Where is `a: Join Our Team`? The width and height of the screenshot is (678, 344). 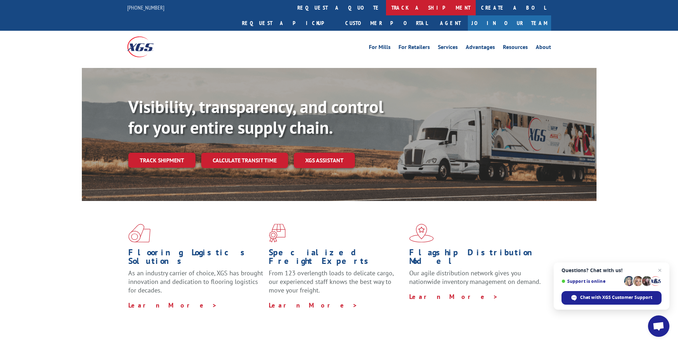
a: Join Our Team is located at coordinates (510, 23).